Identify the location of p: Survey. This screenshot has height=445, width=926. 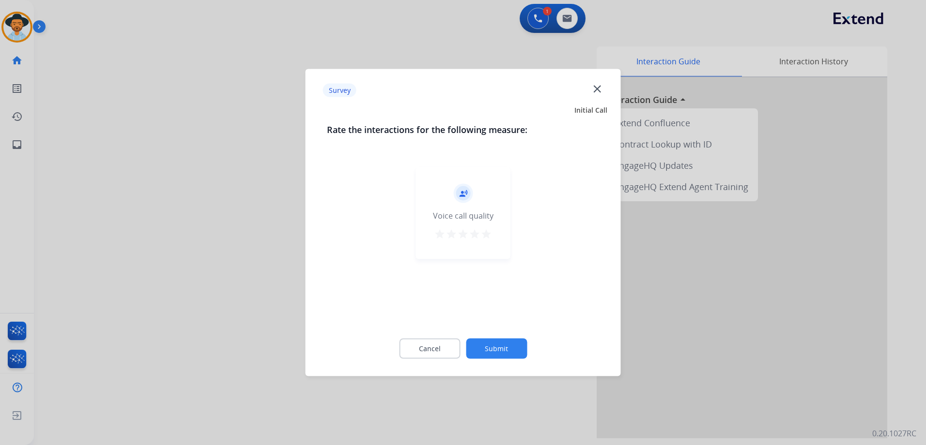
(339, 90).